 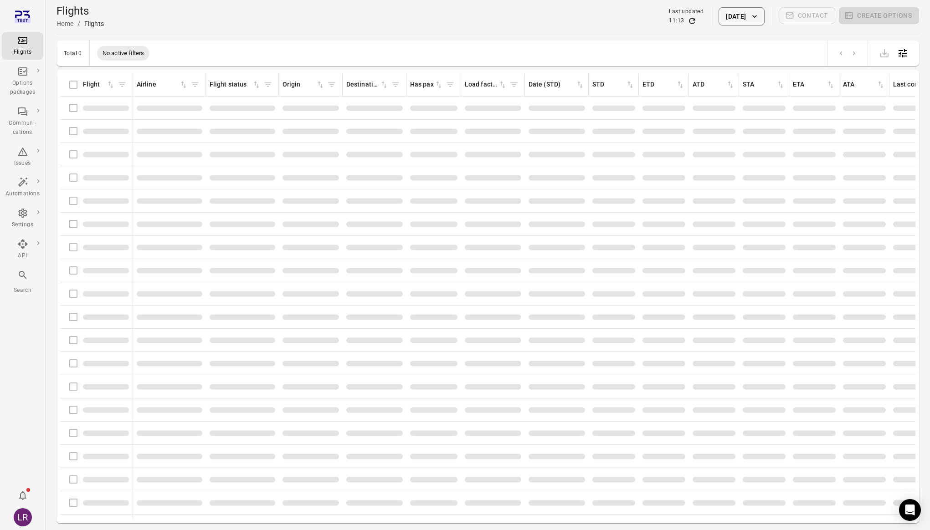 I want to click on button: Laufey Rut, so click(x=23, y=518).